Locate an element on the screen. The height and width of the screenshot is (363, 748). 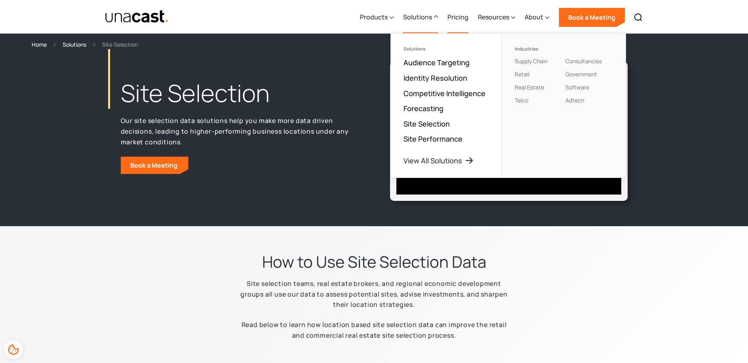
a: Retail is located at coordinates (522, 74).